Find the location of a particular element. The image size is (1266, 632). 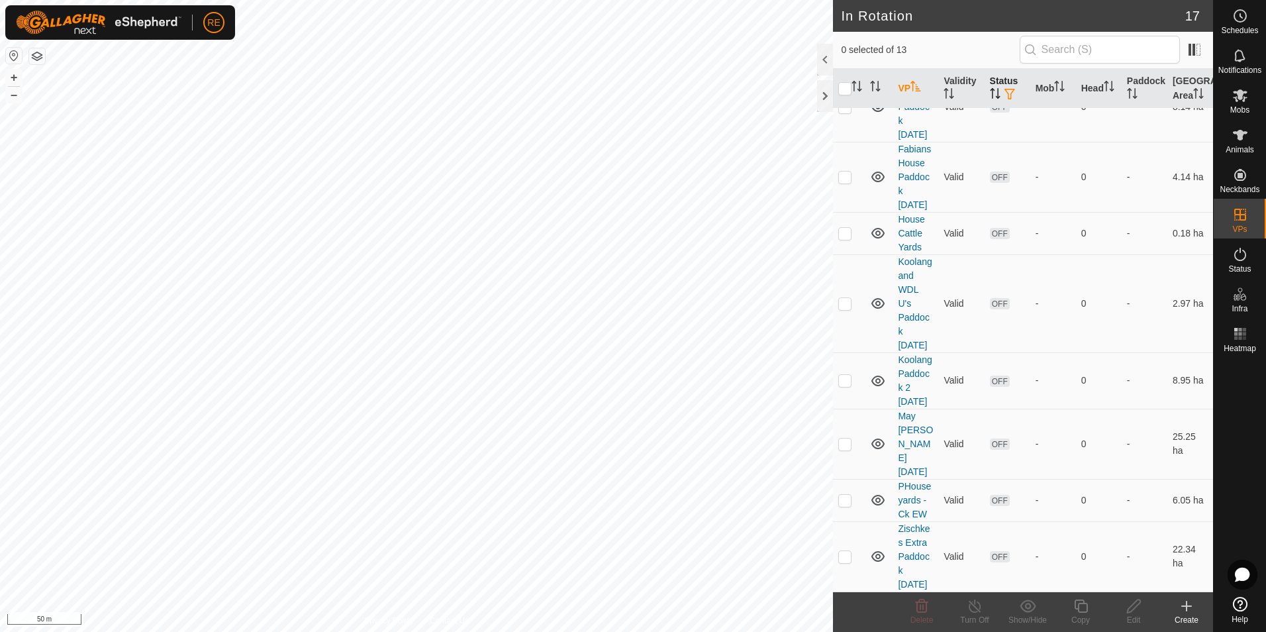

th: Paddock is located at coordinates (1144, 89).